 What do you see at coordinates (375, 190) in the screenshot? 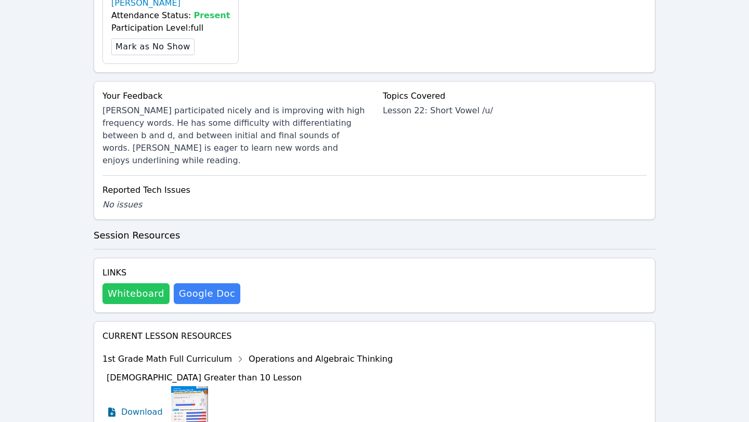
I see `div: Reported Tech Issues` at bounding box center [375, 190].